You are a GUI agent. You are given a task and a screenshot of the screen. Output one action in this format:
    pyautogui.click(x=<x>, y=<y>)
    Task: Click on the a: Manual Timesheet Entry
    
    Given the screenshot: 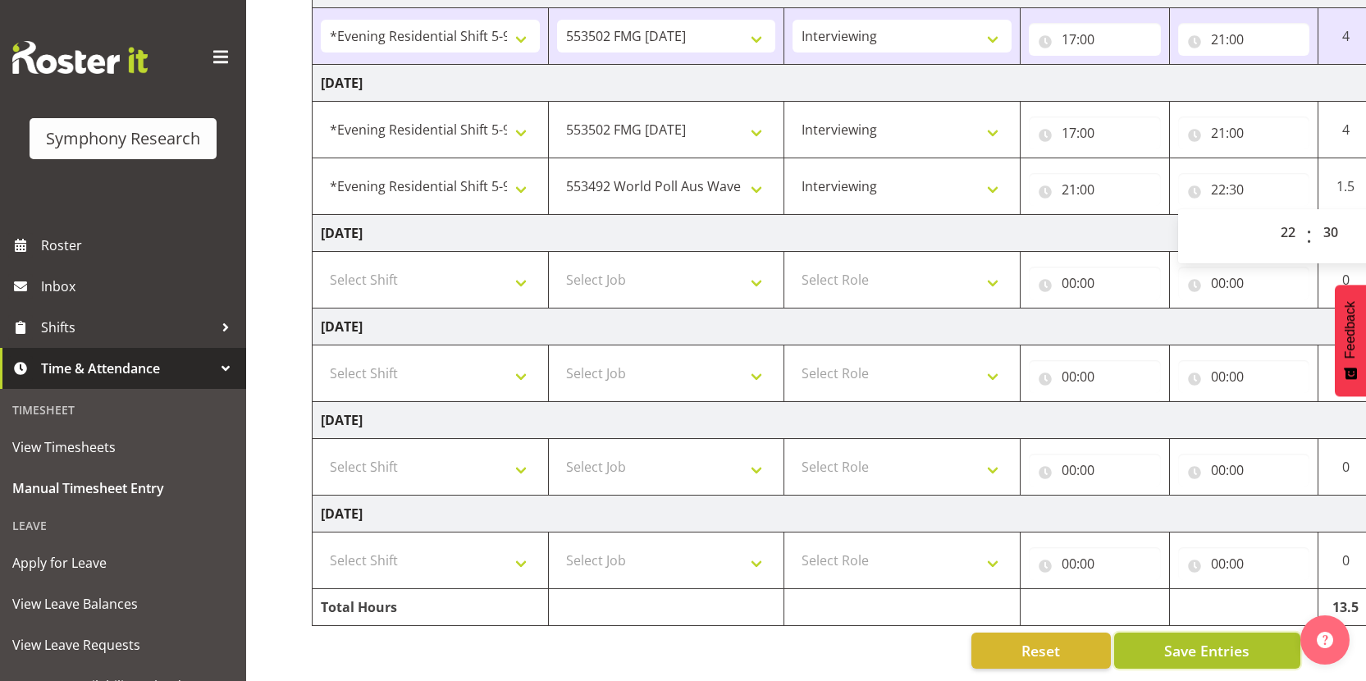 What is the action you would take?
    pyautogui.click(x=123, y=488)
    